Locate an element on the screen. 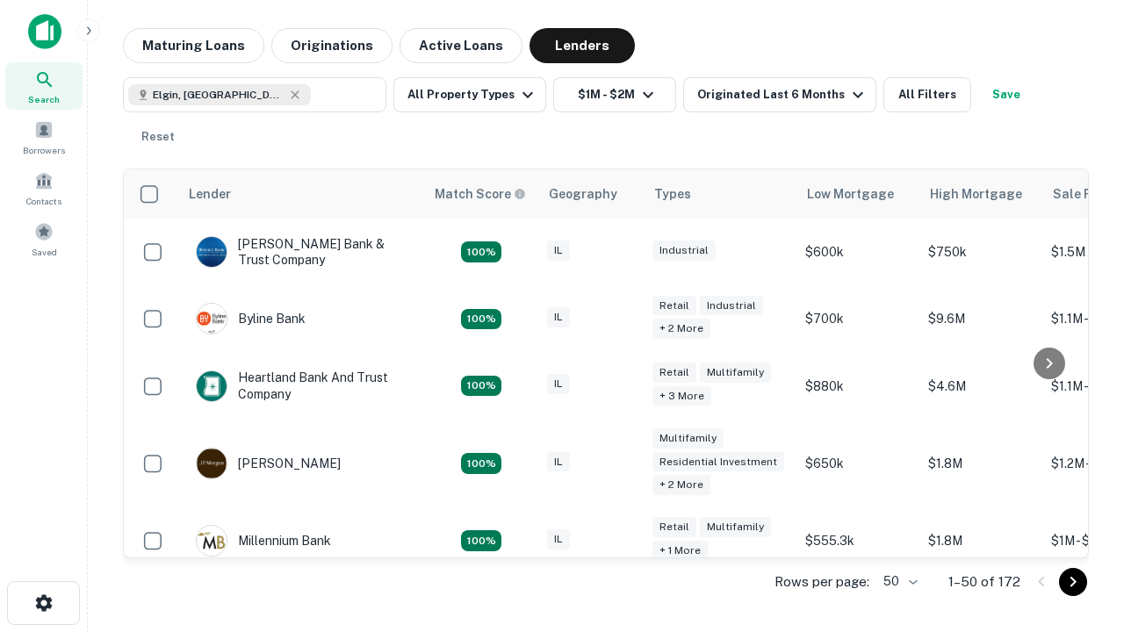 The height and width of the screenshot is (632, 1124). div: Capitalize uses an advanced AI algorithm to match your search with the best lender. The match sco... is located at coordinates (480, 194).